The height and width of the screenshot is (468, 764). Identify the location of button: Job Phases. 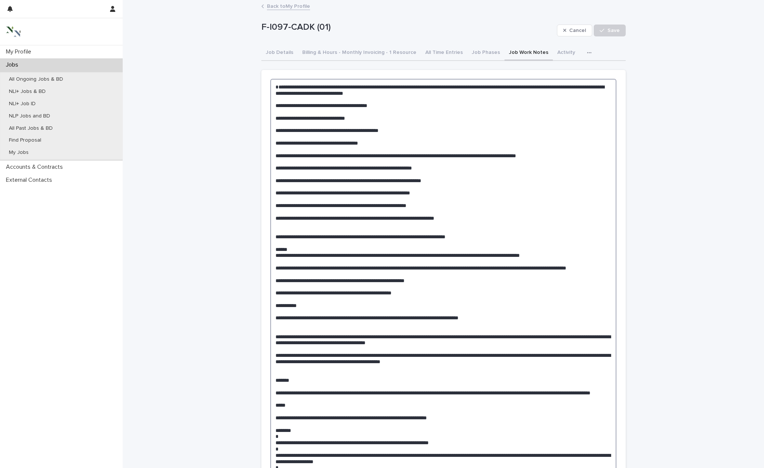
(486, 53).